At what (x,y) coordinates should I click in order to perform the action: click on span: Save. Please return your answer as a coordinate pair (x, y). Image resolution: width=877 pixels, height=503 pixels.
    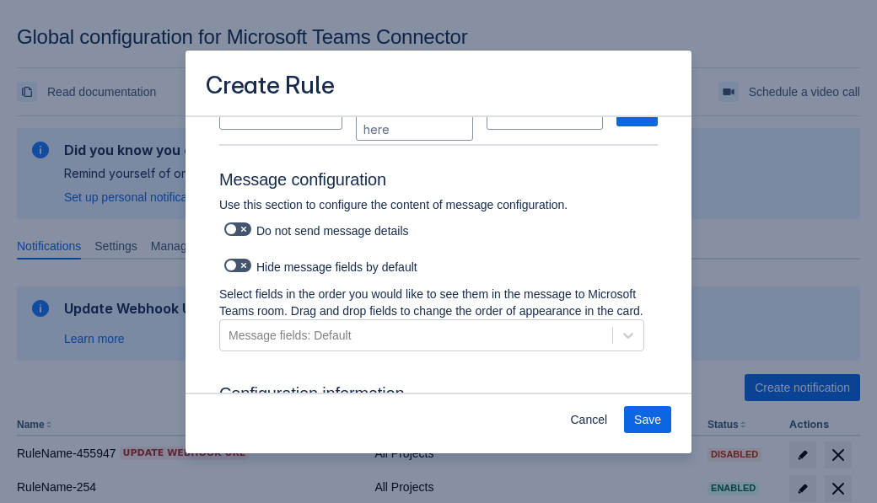
    Looking at the image, I should click on (648, 420).